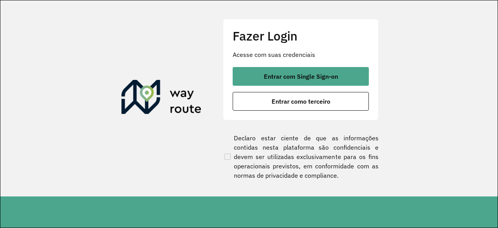  Describe the element at coordinates (162, 98) in the screenshot. I see `img: Roteirizador AmbevTech` at that location.